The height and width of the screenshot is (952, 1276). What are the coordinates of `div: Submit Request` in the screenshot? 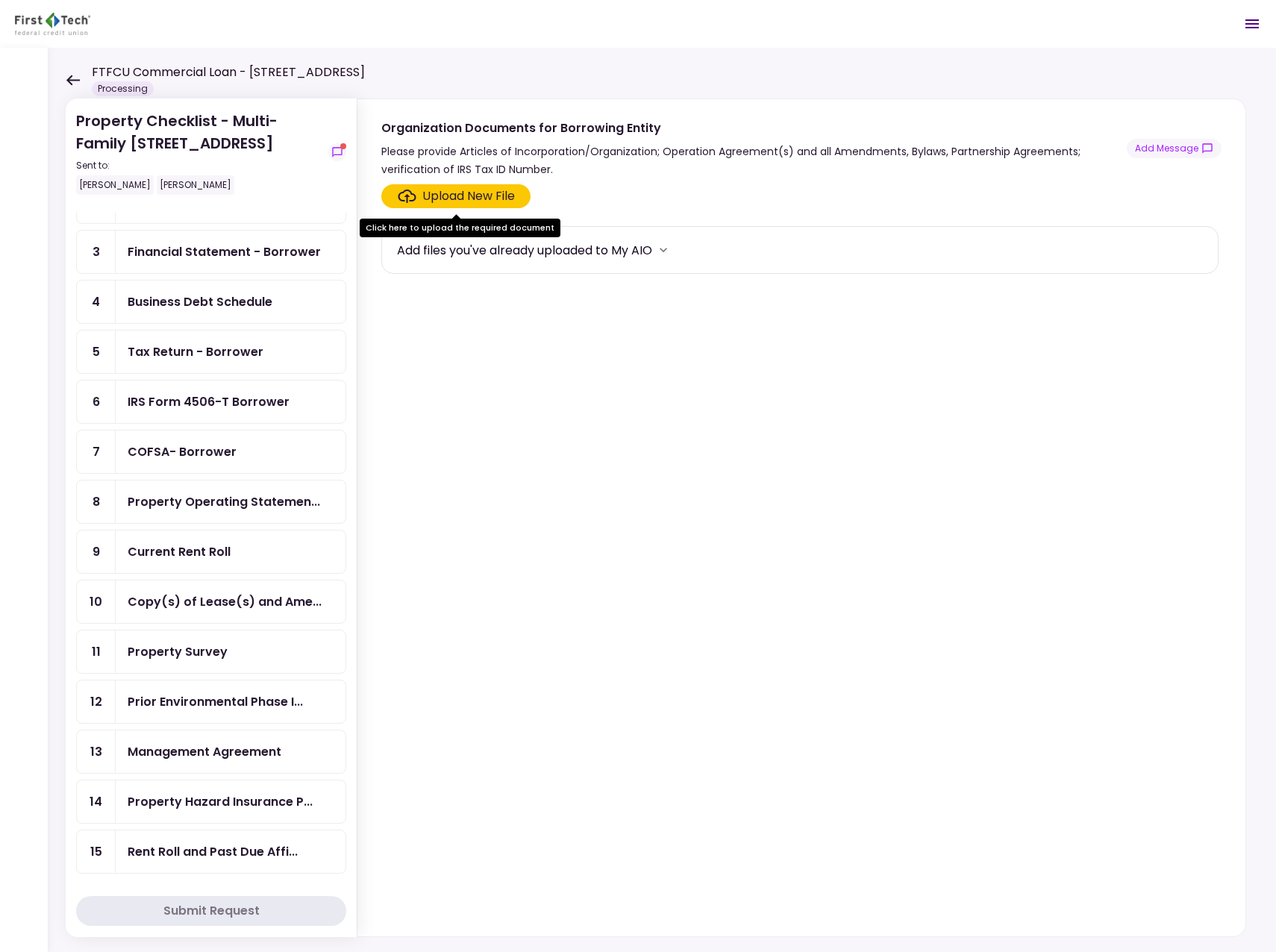 It's located at (212, 910).